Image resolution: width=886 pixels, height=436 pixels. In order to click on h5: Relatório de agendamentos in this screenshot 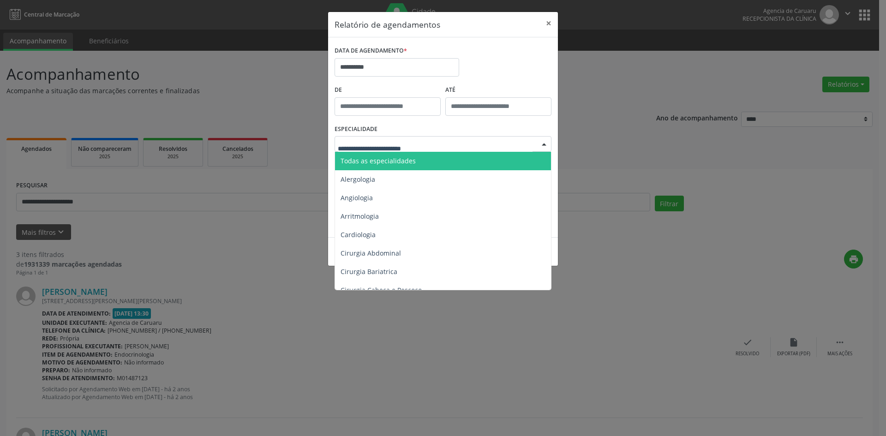, I will do `click(387, 24)`.